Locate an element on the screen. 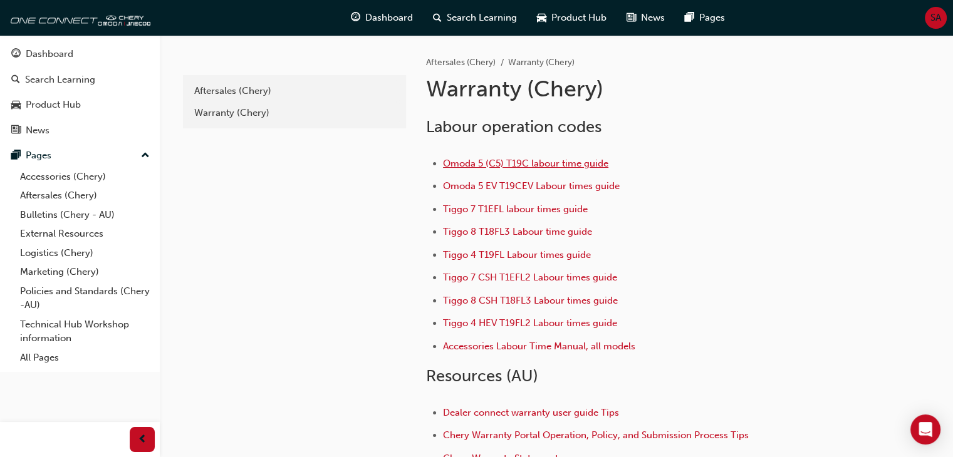  span: Product Hub is located at coordinates (579, 18).